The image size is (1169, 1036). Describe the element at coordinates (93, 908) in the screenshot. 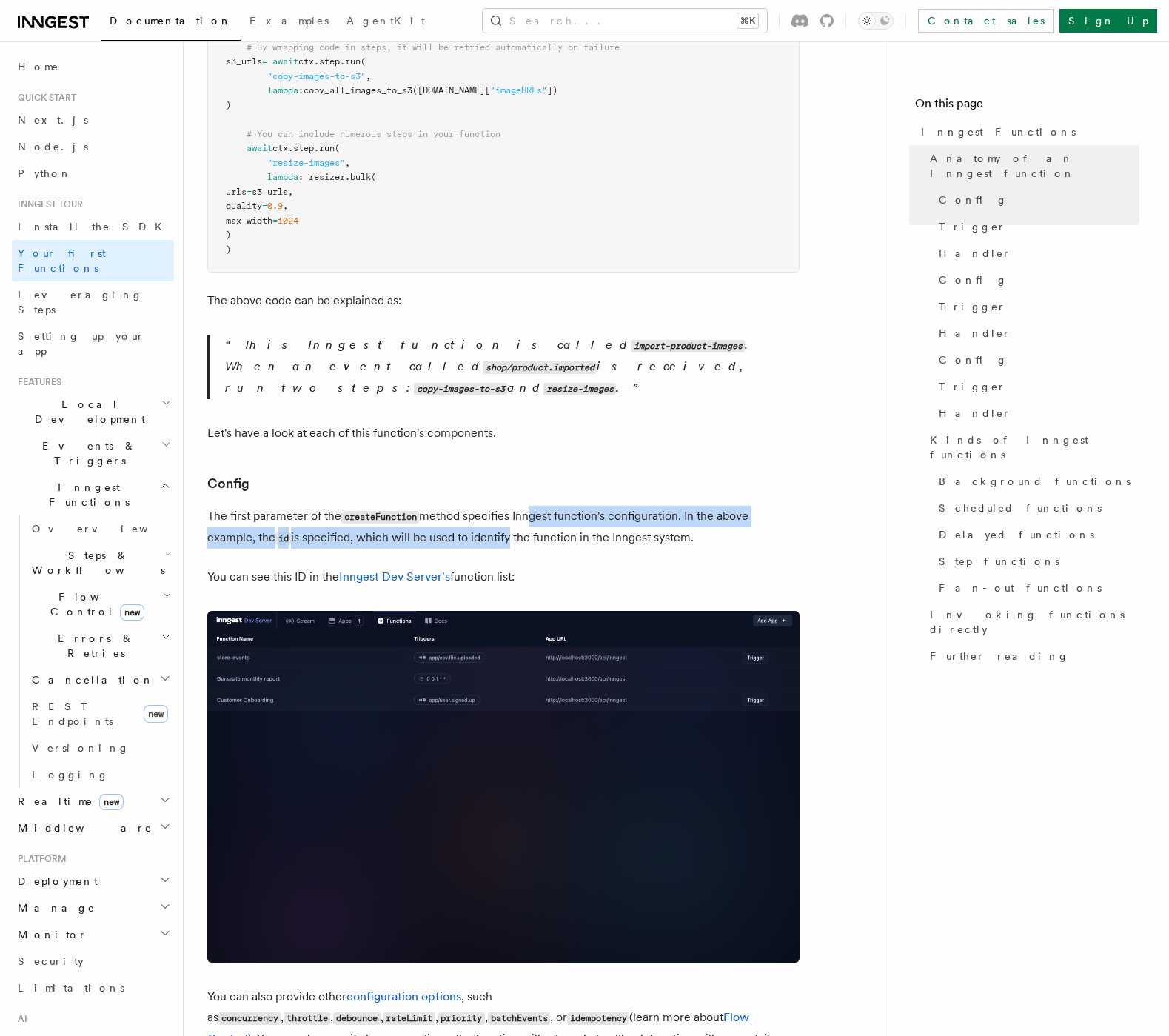

I see `button: Manage` at that location.